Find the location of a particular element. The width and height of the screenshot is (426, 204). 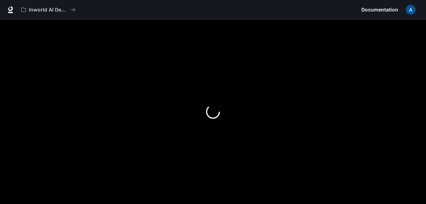

button: User avatar is located at coordinates (410, 10).